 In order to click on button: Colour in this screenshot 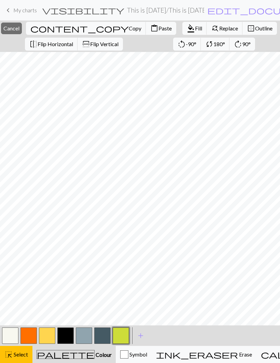, I will do `click(74, 355)`.